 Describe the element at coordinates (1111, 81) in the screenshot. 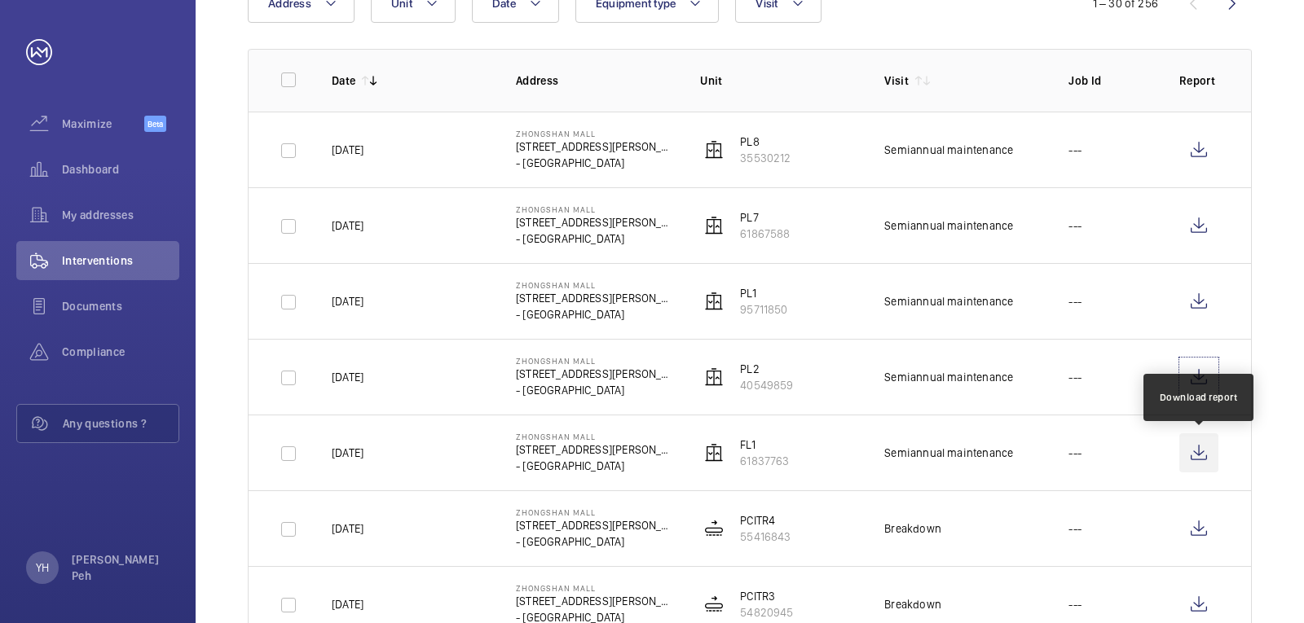

I see `p: Job Id` at that location.